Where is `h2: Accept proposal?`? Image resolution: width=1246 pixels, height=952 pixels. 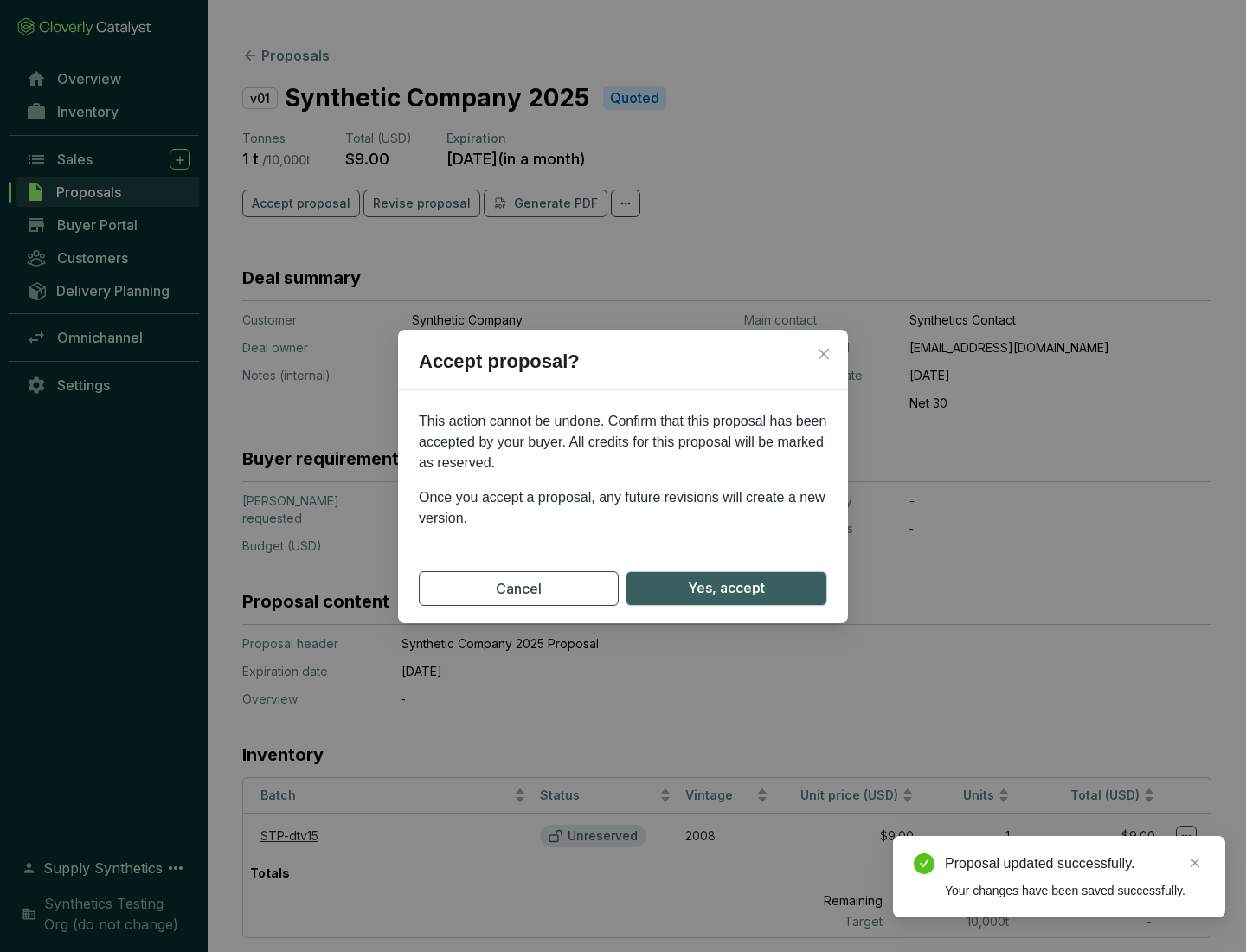 h2: Accept proposal? is located at coordinates (623, 369).